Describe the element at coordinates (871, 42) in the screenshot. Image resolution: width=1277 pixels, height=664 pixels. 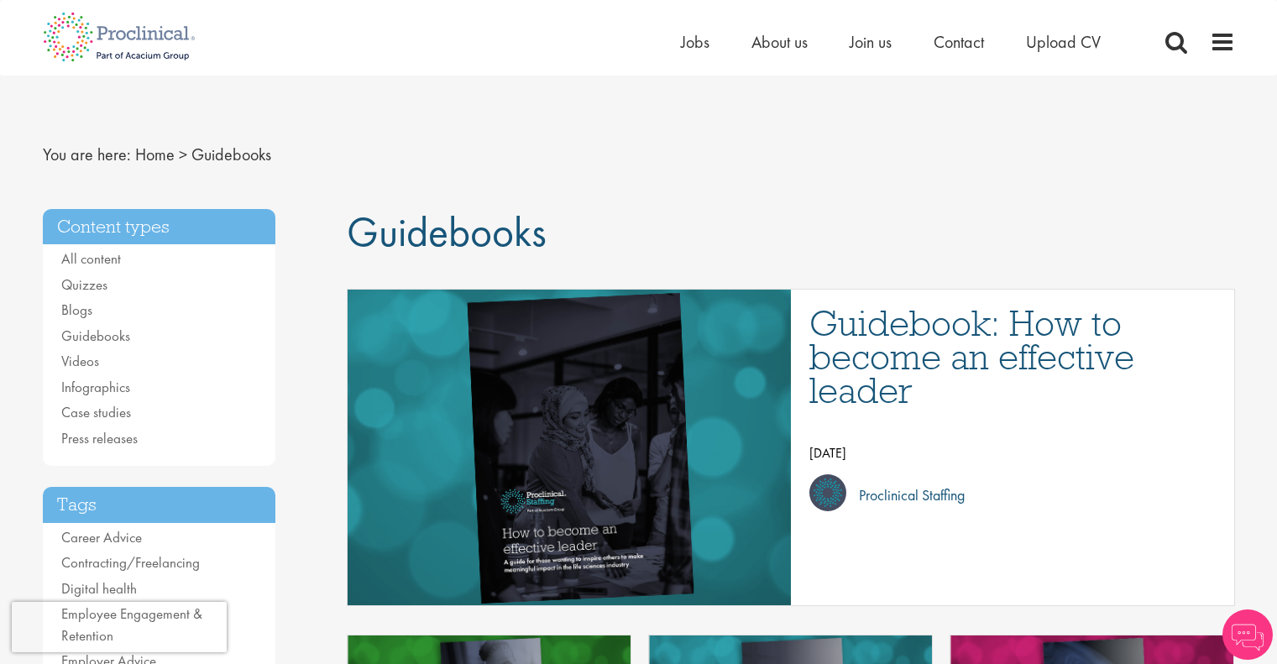
I see `span: Join us` at that location.